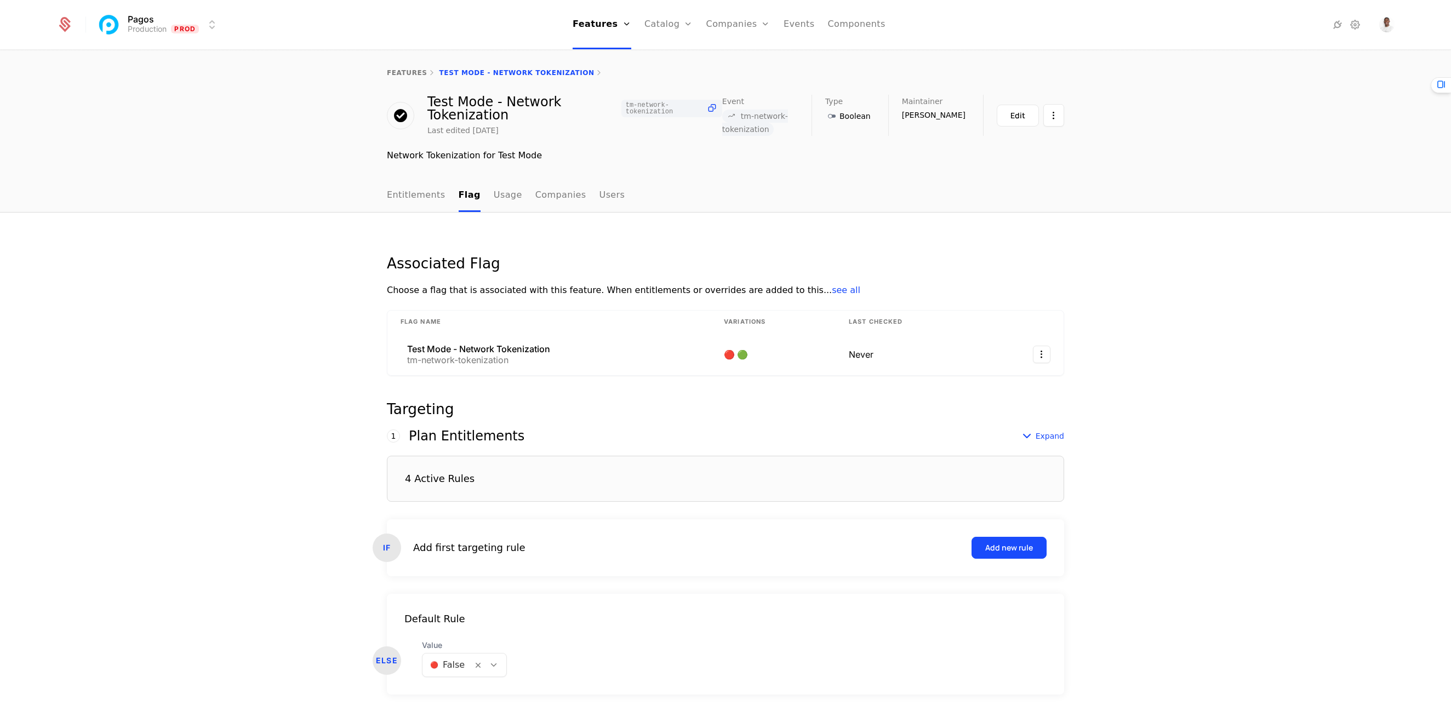  Describe the element at coordinates (147, 29) in the screenshot. I see `div: Production` at that location.